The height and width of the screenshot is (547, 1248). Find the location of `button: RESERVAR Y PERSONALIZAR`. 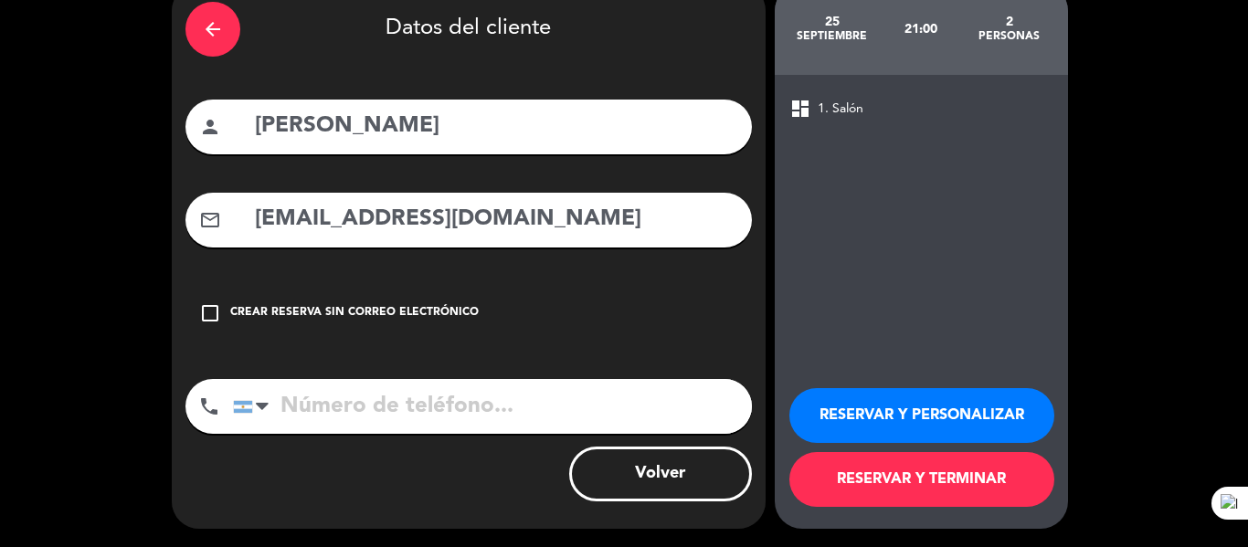

button: RESERVAR Y PERSONALIZAR is located at coordinates (922, 416).